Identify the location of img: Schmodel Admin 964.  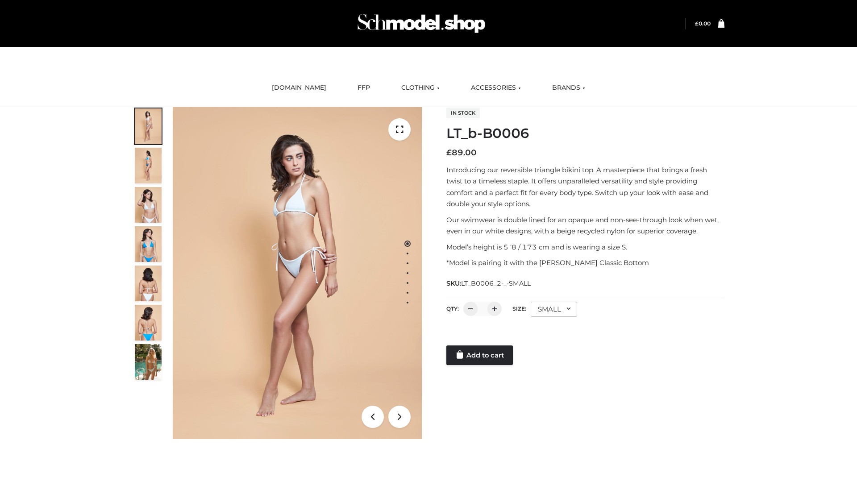
(421, 23).